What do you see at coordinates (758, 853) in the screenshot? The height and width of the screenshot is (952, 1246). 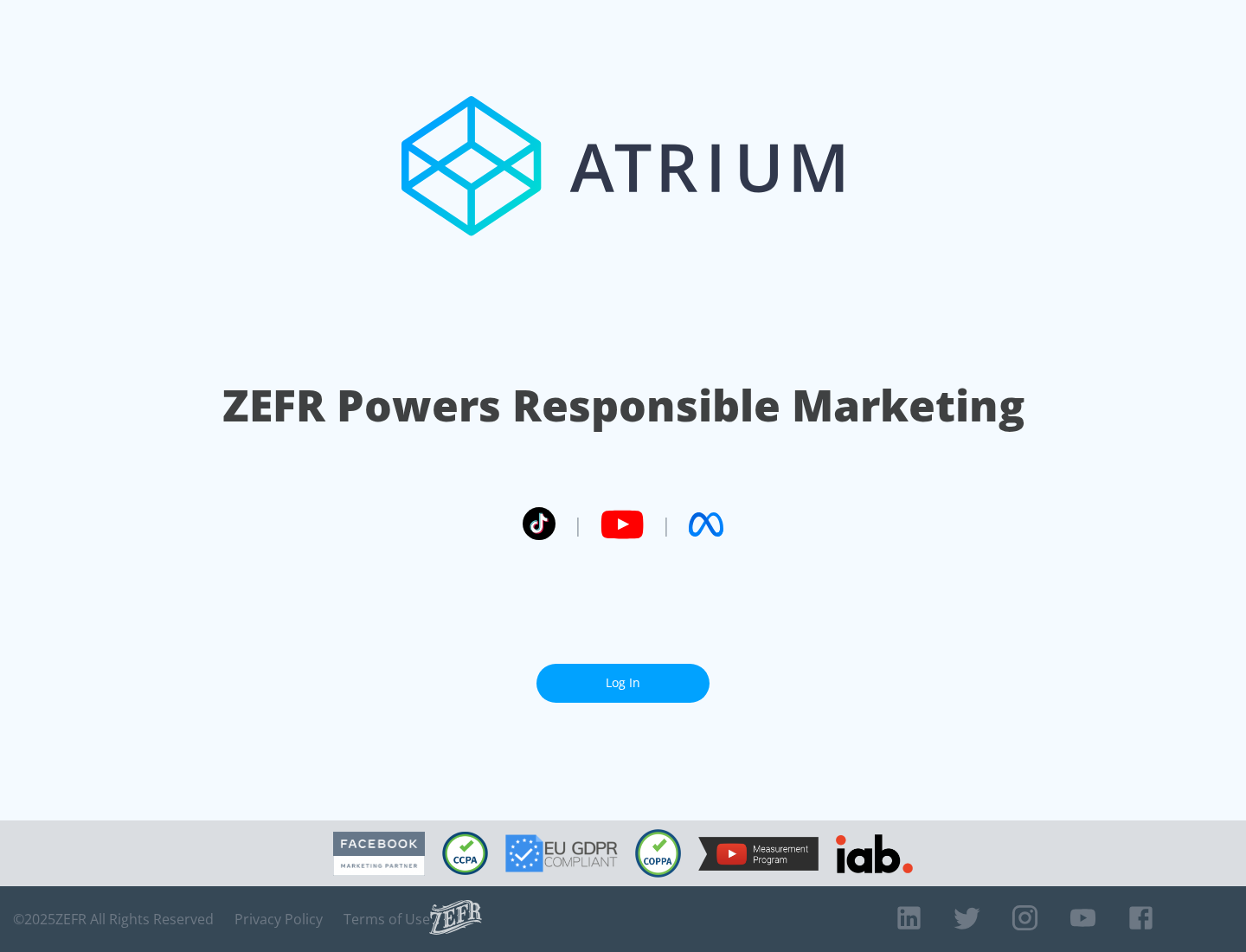 I see `img: YouTube Measurement Program` at bounding box center [758, 853].